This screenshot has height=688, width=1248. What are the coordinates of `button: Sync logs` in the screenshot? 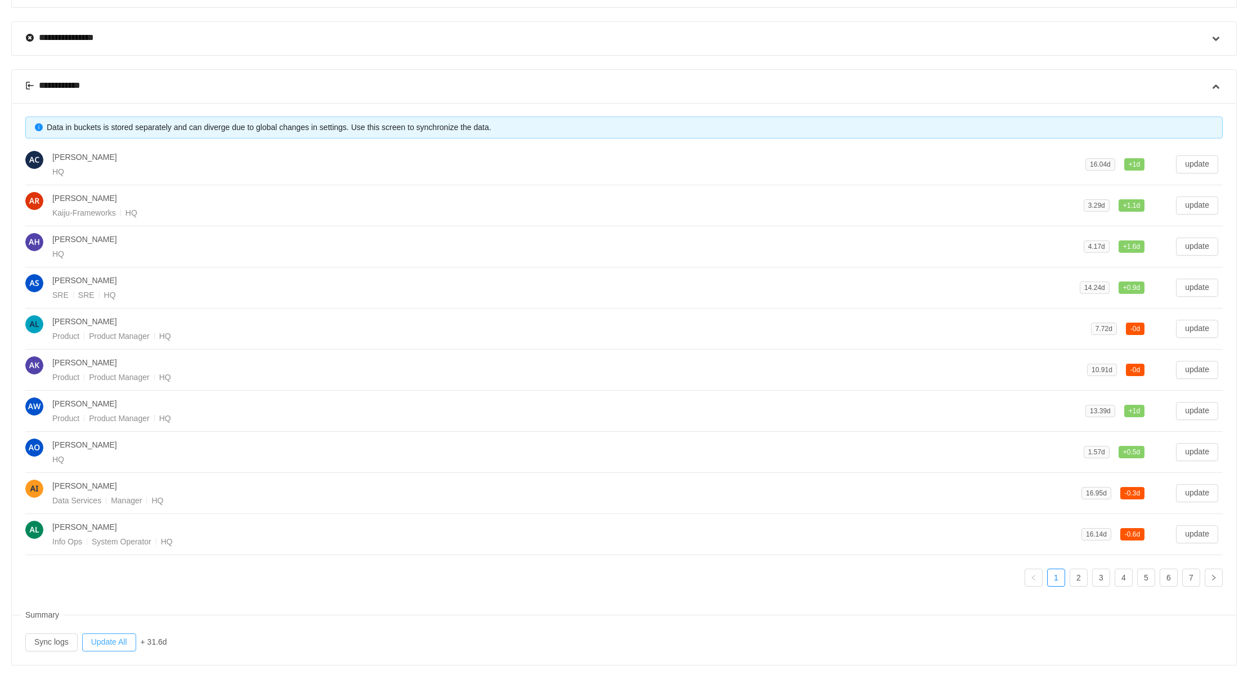 It's located at (51, 642).